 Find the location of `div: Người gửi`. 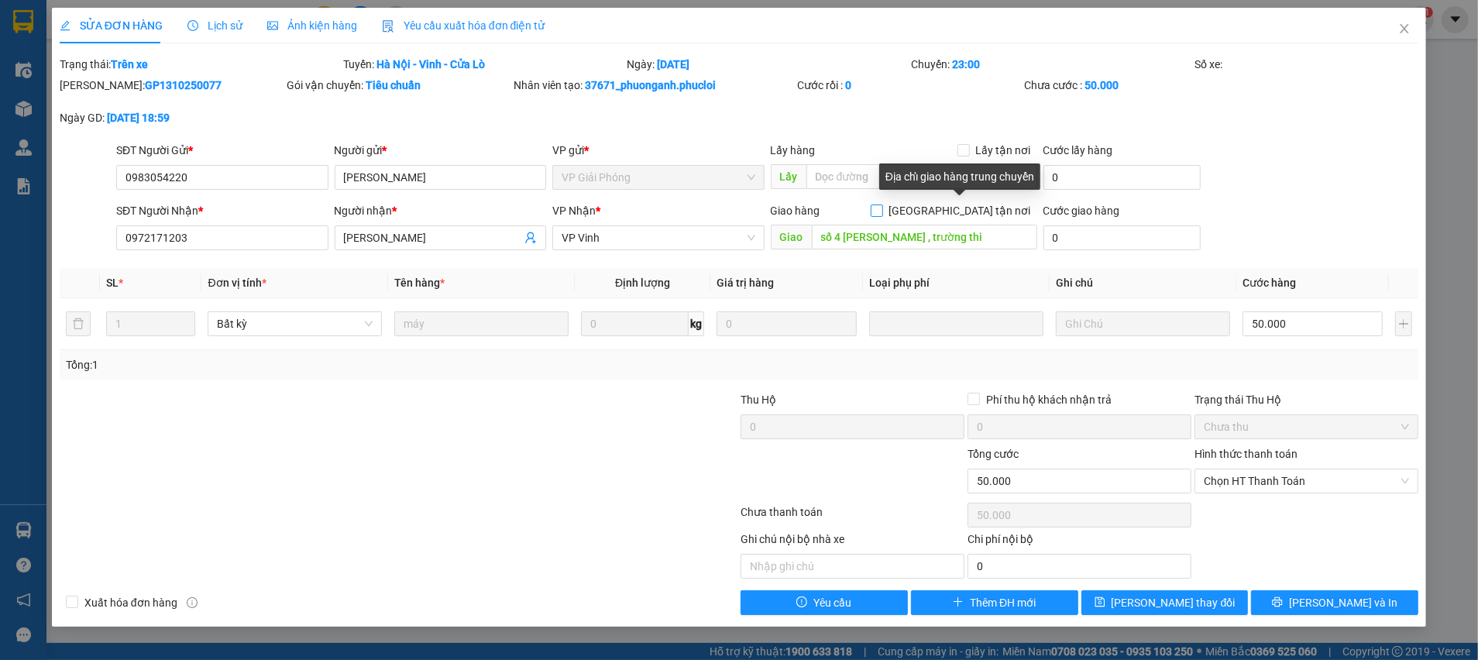

div: Người gửi is located at coordinates (441, 150).